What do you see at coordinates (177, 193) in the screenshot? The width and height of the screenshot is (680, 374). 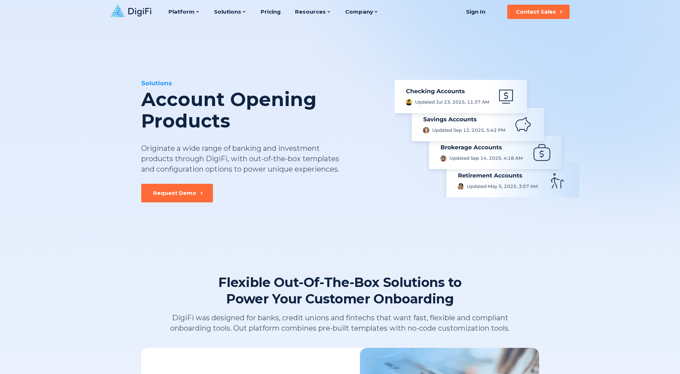 I see `a: Request Demo` at bounding box center [177, 193].